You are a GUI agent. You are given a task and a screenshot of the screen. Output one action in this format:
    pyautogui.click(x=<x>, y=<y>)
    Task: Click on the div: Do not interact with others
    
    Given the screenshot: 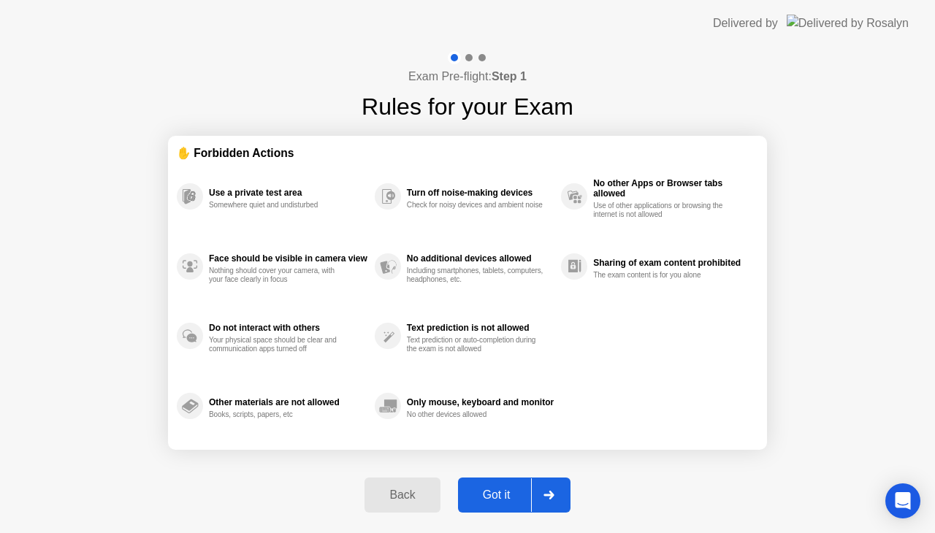 What is the action you would take?
    pyautogui.click(x=288, y=328)
    